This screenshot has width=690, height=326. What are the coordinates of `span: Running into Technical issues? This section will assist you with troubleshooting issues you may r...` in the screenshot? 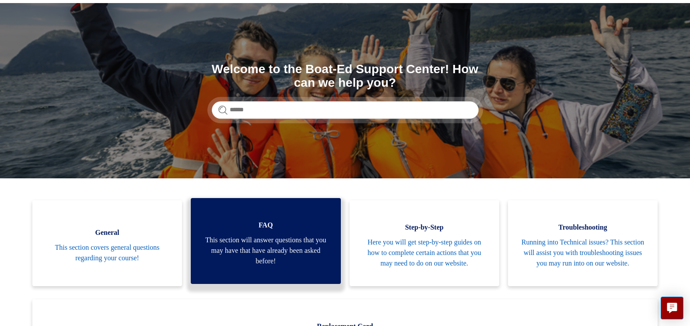 It's located at (583, 253).